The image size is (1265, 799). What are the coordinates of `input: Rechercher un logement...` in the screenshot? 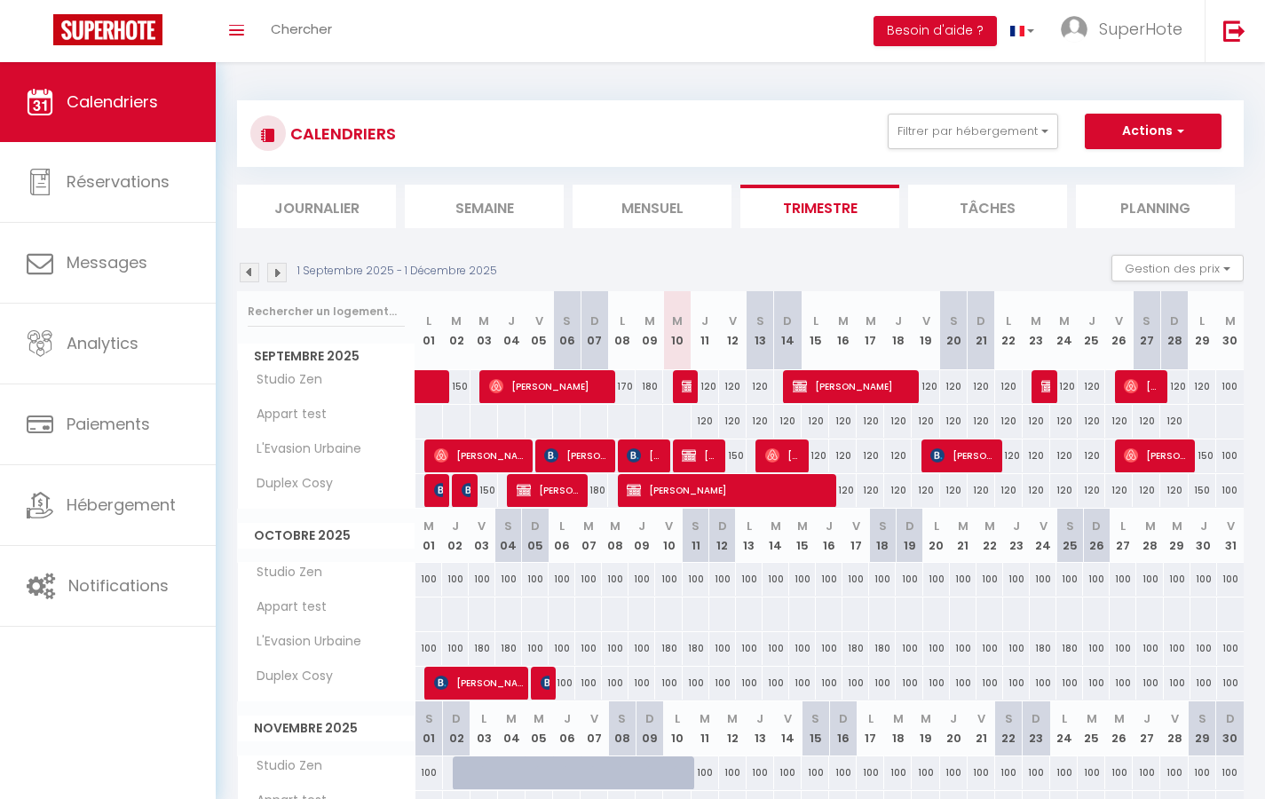 It's located at (326, 312).